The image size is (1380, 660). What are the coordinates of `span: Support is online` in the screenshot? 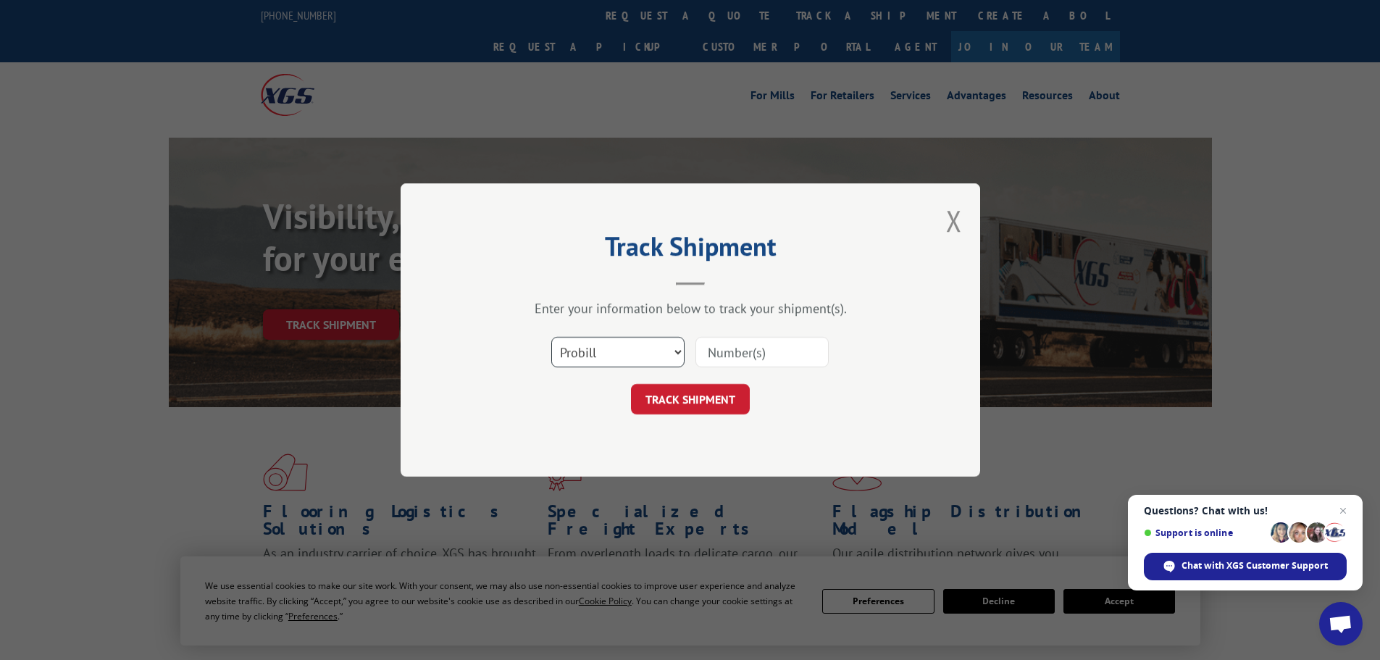 It's located at (1204, 532).